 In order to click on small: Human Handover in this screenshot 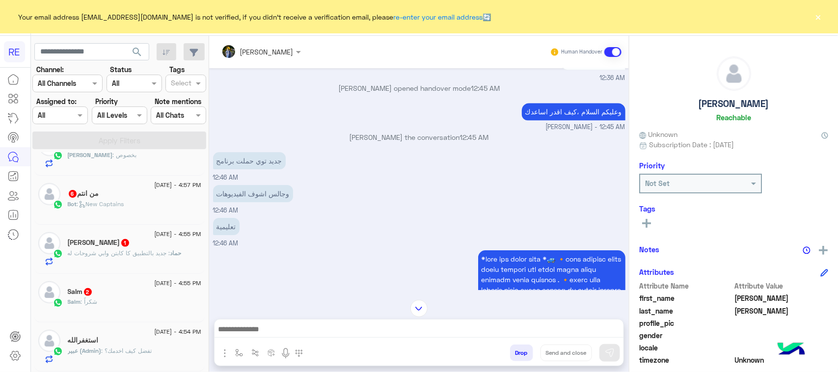, I will do `click(582, 52)`.